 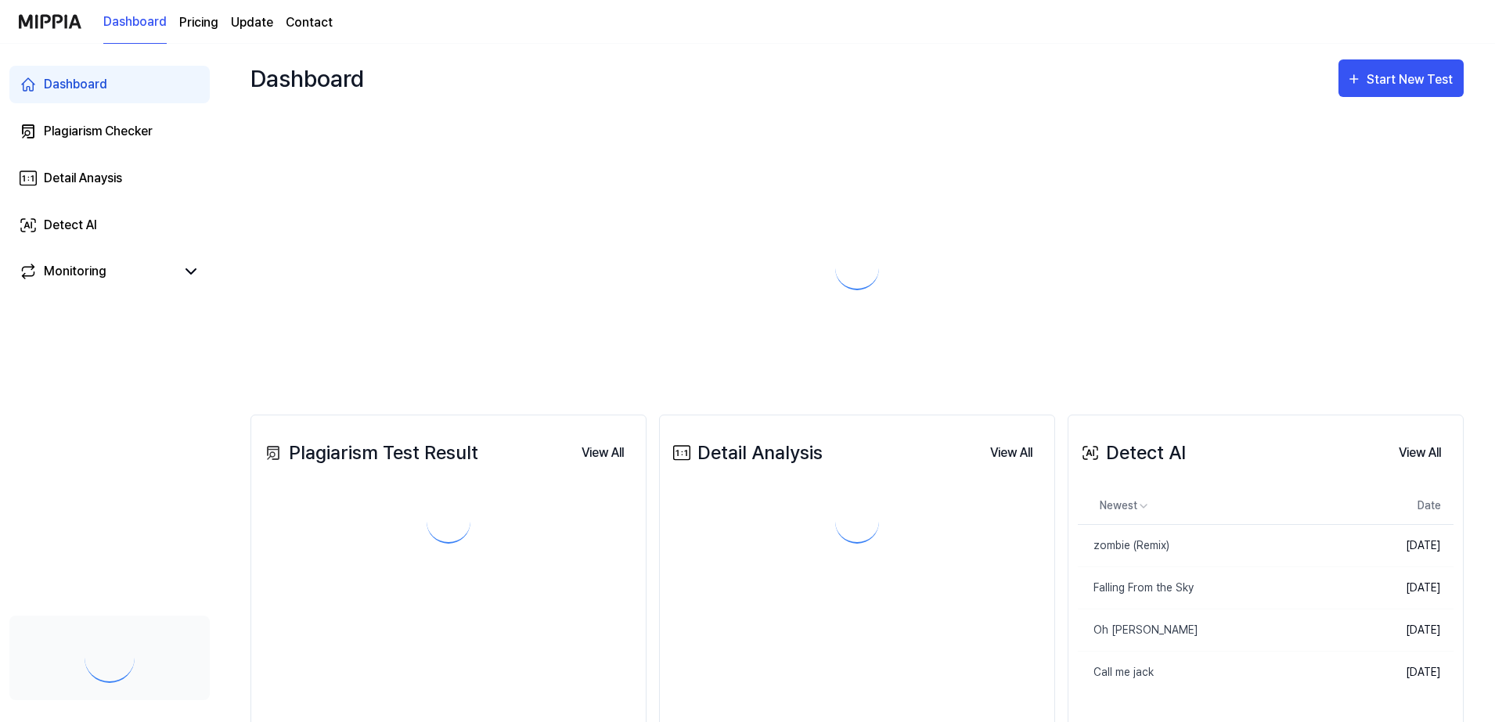 What do you see at coordinates (110, 225) in the screenshot?
I see `a: Detect AI` at bounding box center [110, 225].